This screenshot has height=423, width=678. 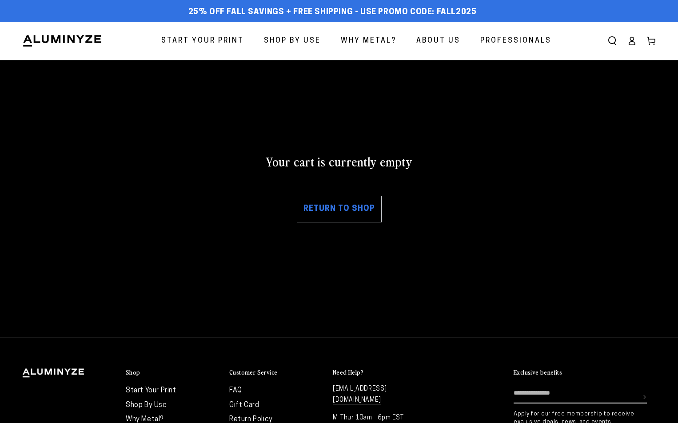 I want to click on summary: Need Help?, so click(x=380, y=373).